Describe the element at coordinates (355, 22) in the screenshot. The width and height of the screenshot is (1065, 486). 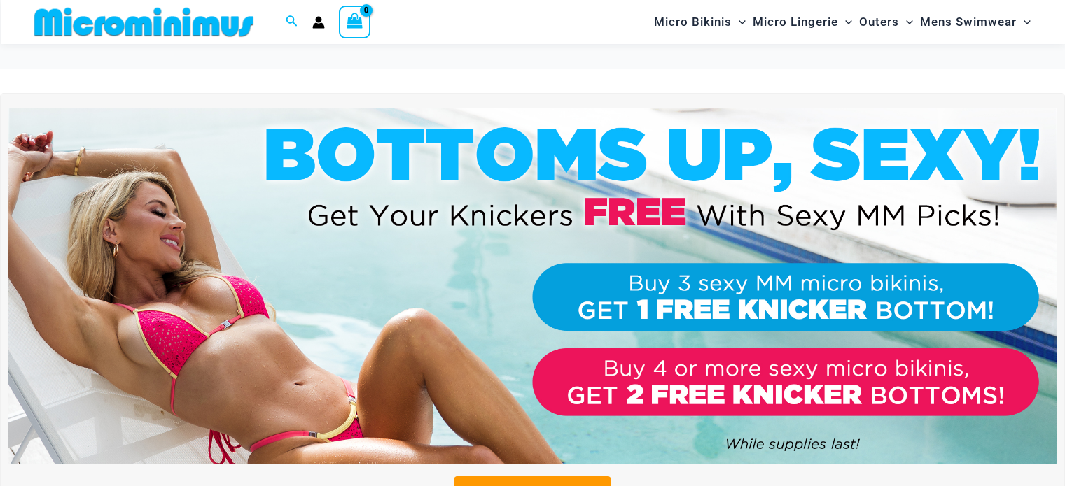
I see `a: View Shopping Cart, empty` at that location.